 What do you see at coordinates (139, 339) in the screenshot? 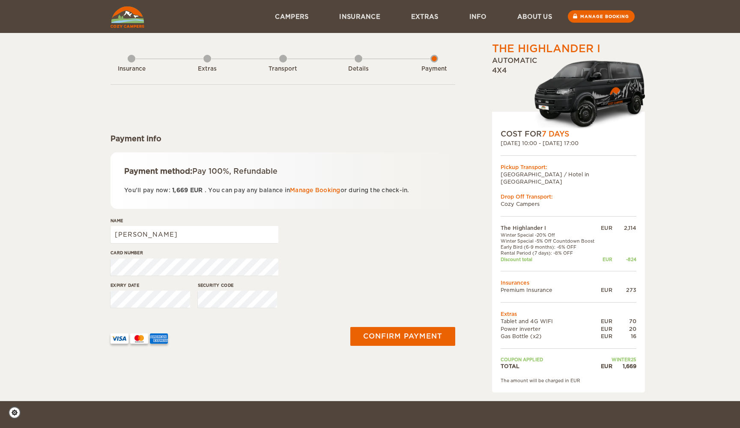
I see `img: mastercard` at bounding box center [139, 339].